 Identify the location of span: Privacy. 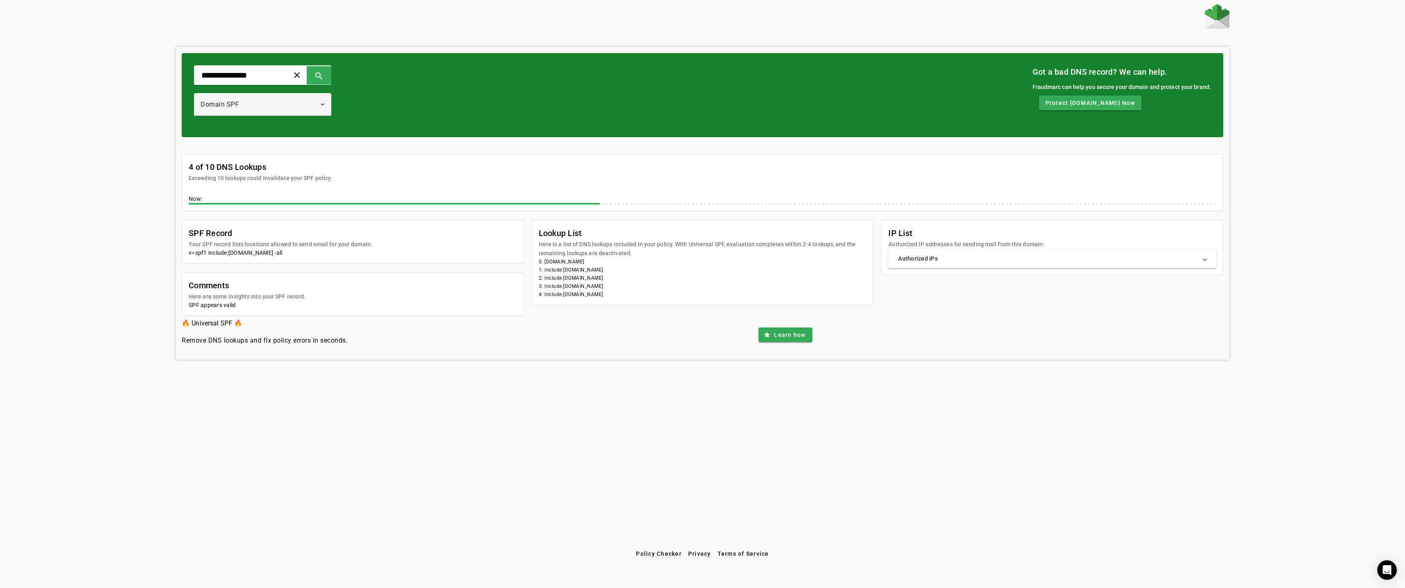
(700, 554).